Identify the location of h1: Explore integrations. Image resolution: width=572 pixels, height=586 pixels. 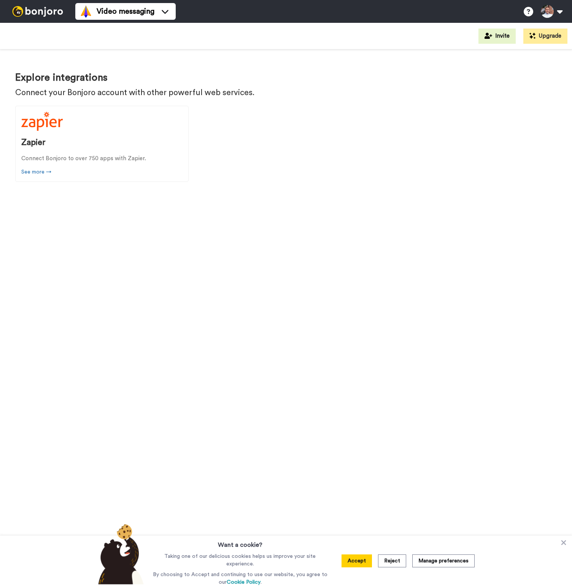
(286, 78).